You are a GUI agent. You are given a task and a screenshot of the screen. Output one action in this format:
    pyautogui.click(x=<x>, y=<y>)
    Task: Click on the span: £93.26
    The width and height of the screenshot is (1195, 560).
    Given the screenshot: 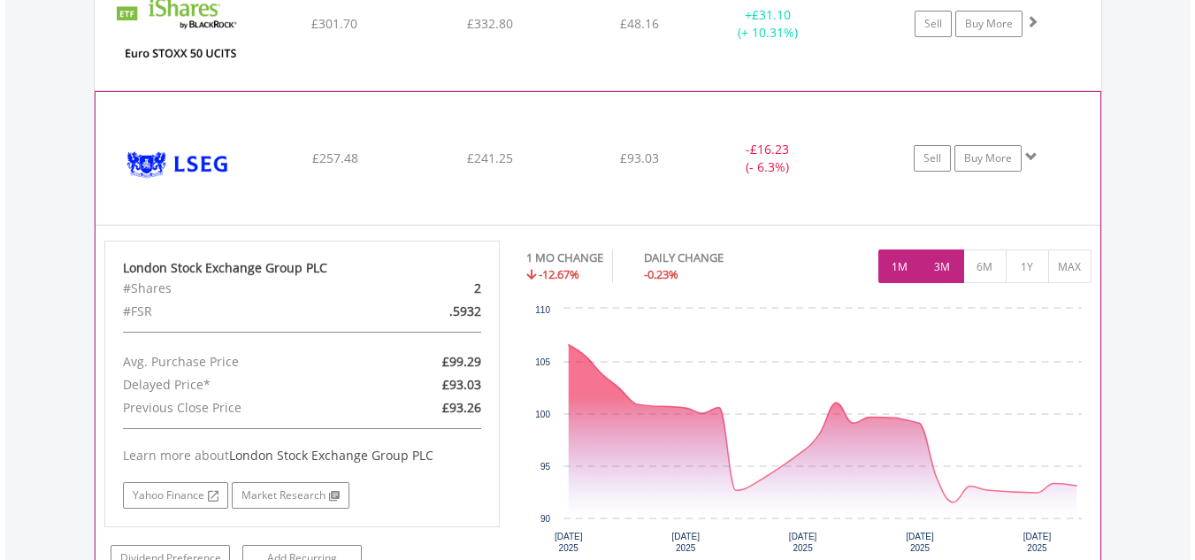 What is the action you would take?
    pyautogui.click(x=462, y=407)
    